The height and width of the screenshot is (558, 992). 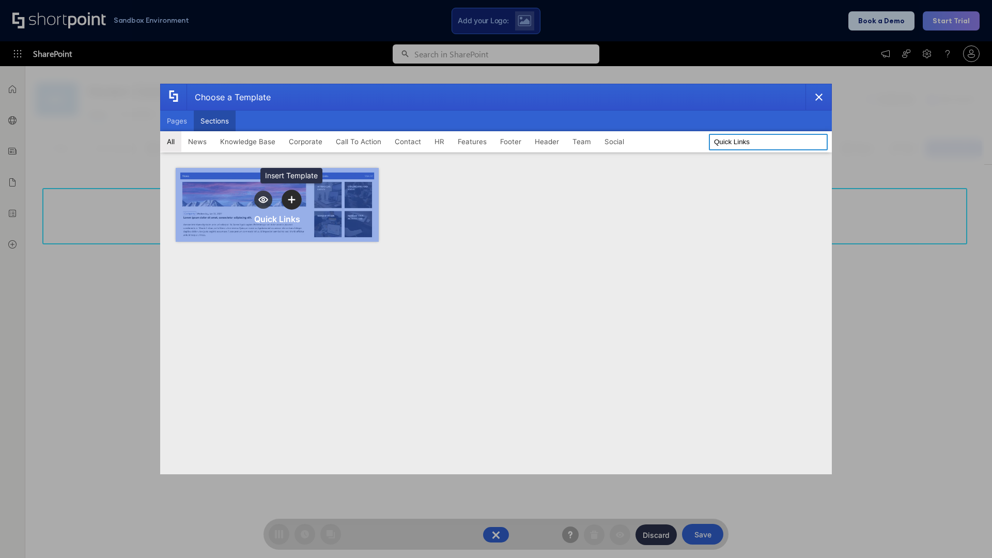 I want to click on button: Footer, so click(x=510, y=142).